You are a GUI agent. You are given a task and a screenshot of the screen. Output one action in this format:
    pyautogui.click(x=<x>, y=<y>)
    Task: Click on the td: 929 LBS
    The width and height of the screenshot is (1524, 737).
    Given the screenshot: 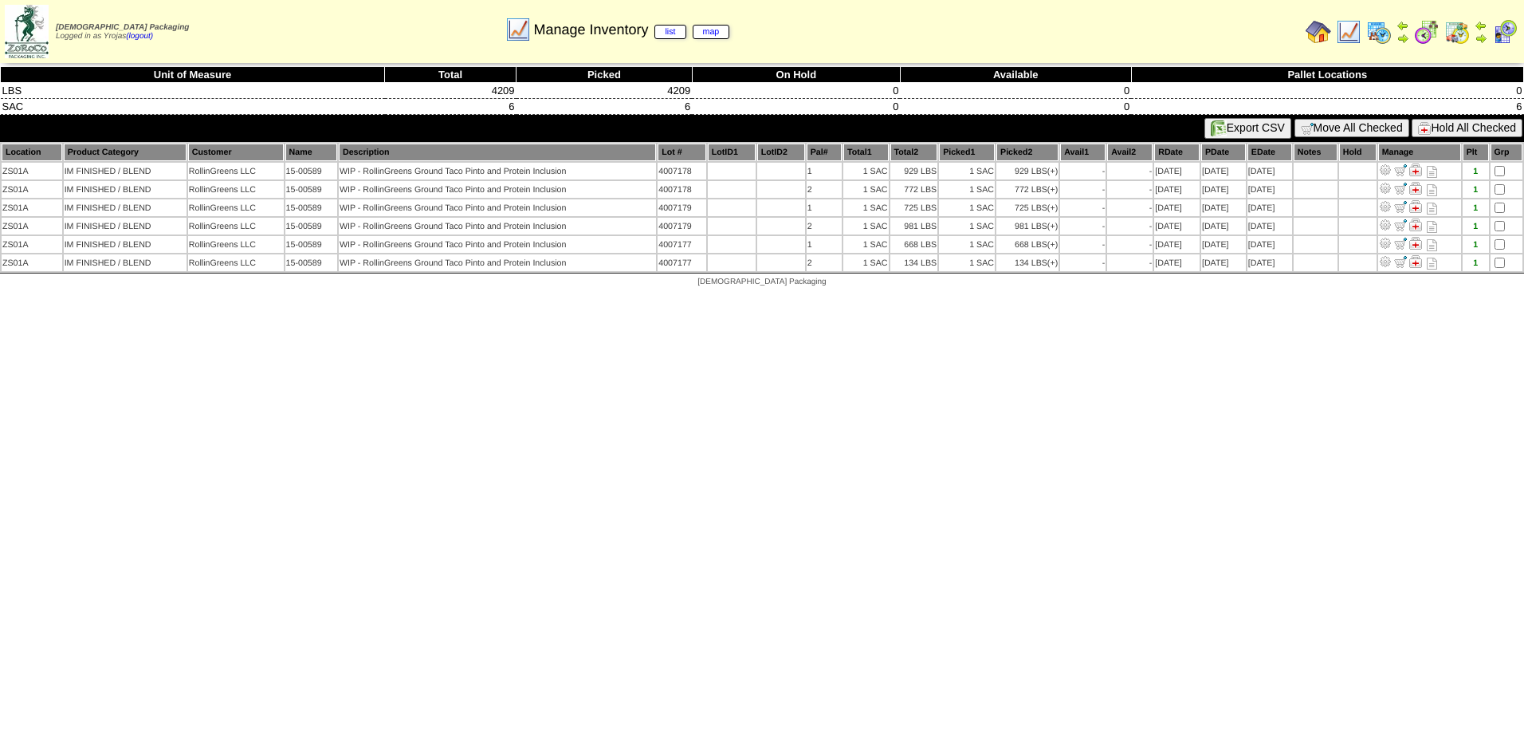 What is the action you would take?
    pyautogui.click(x=914, y=171)
    